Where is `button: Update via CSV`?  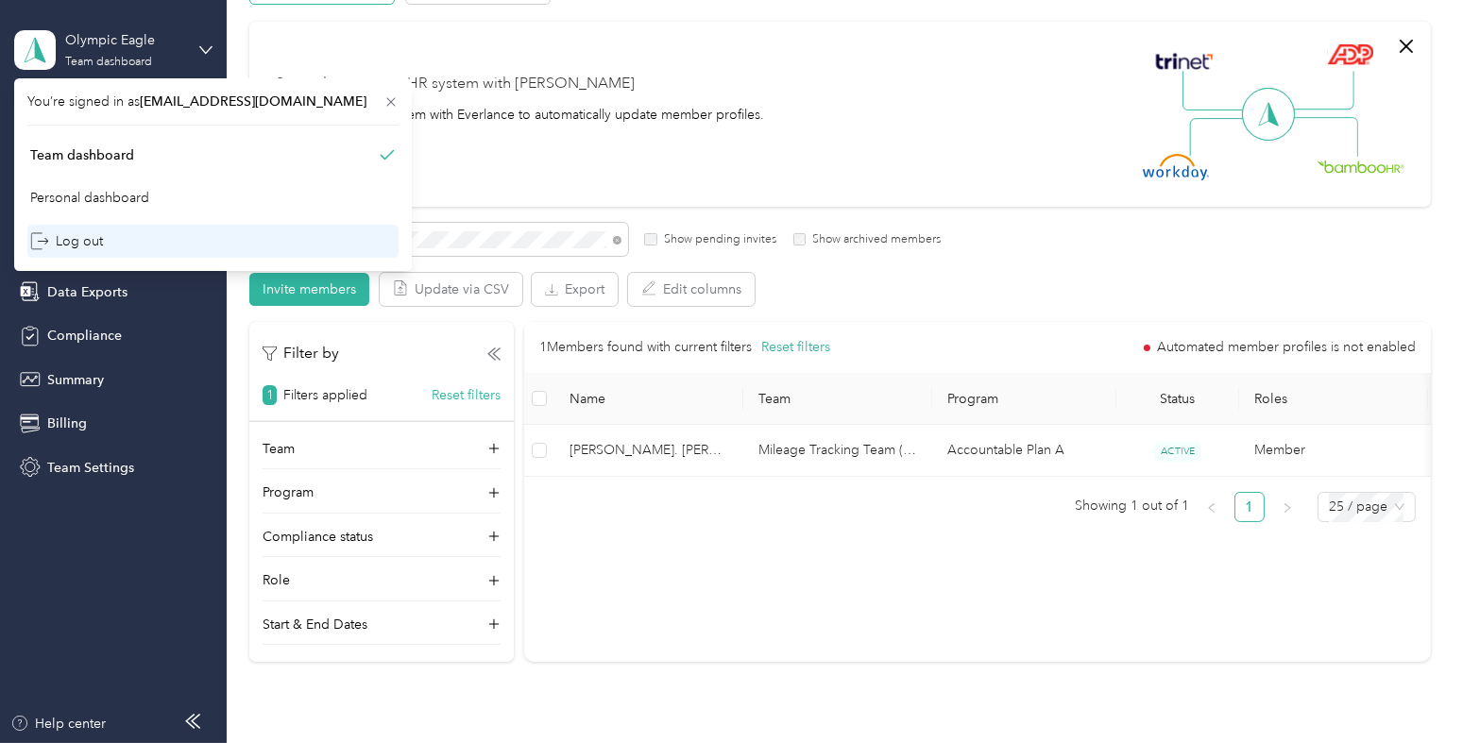
button: Update via CSV is located at coordinates (450, 289).